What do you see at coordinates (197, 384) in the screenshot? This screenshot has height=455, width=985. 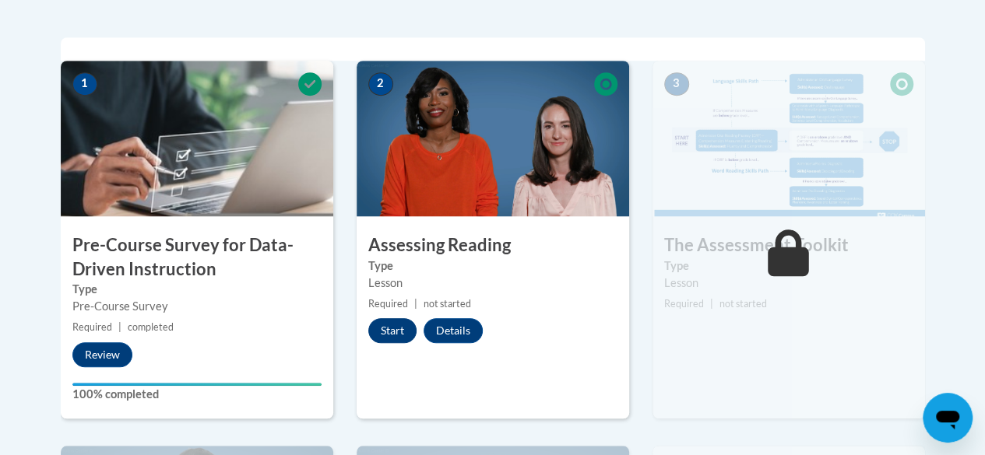 I see `div: Your progress` at bounding box center [197, 384].